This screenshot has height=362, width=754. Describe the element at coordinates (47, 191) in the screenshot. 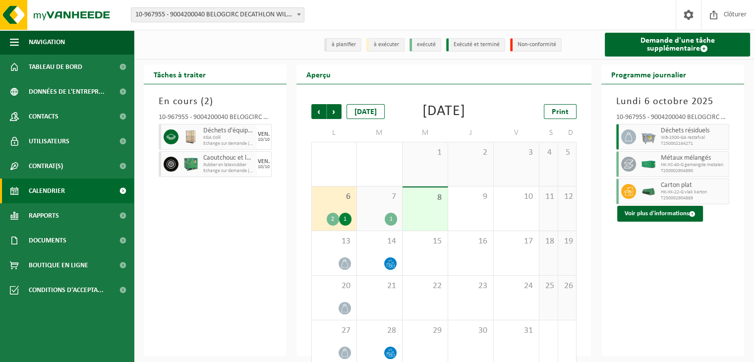

I see `span: Calendrier` at that location.